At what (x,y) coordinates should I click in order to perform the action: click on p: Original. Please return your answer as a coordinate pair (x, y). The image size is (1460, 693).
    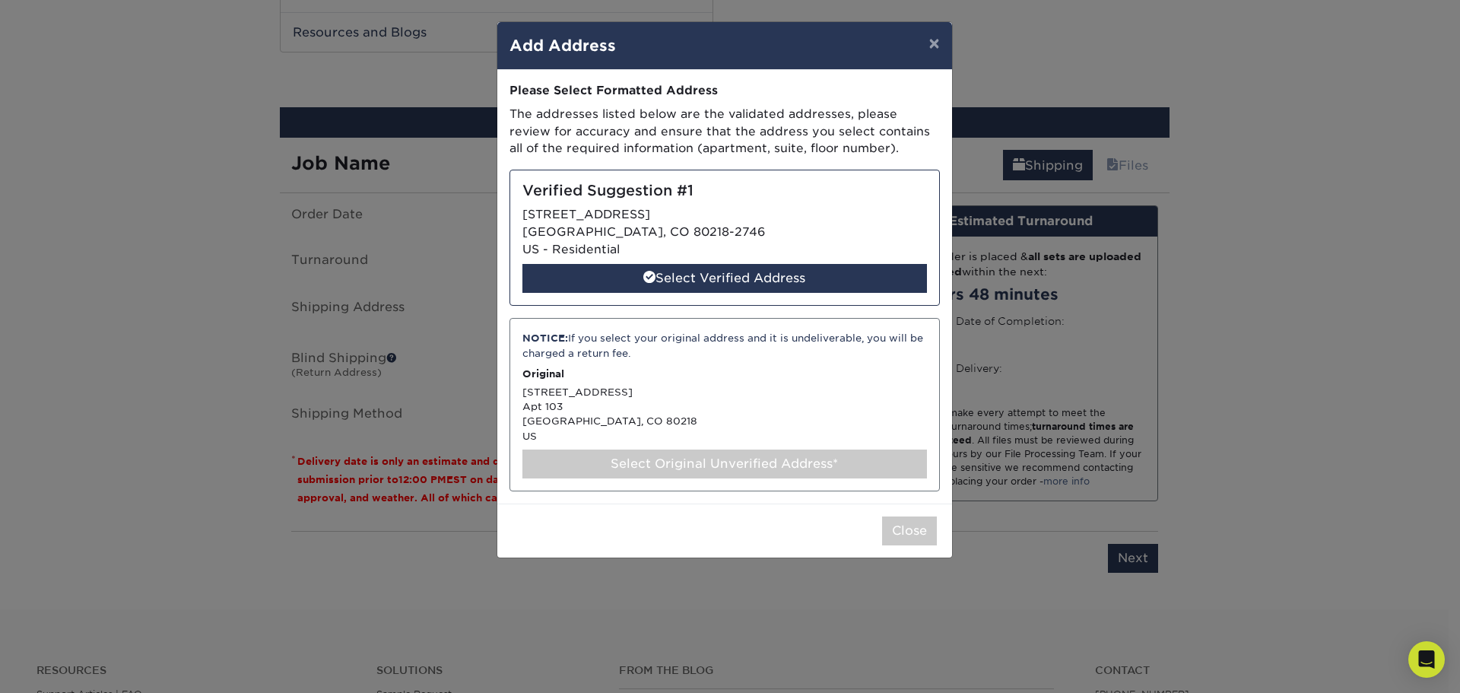
    Looking at the image, I should click on (725, 373).